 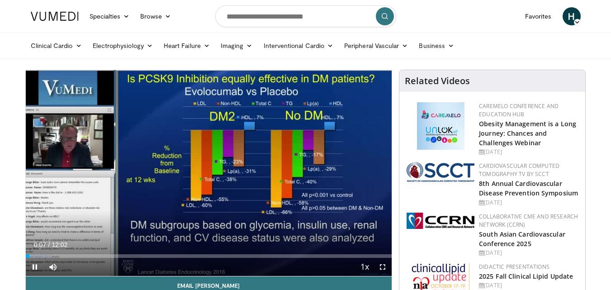 I want to click on a: Business, so click(x=436, y=46).